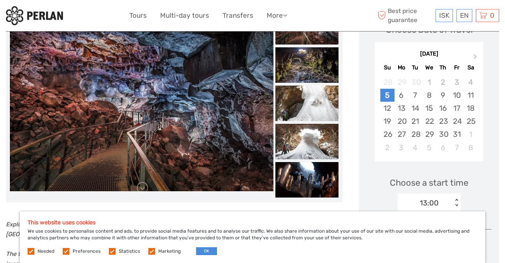  I want to click on div: Choose Tuesday, October 21st, 2025, so click(415, 121).